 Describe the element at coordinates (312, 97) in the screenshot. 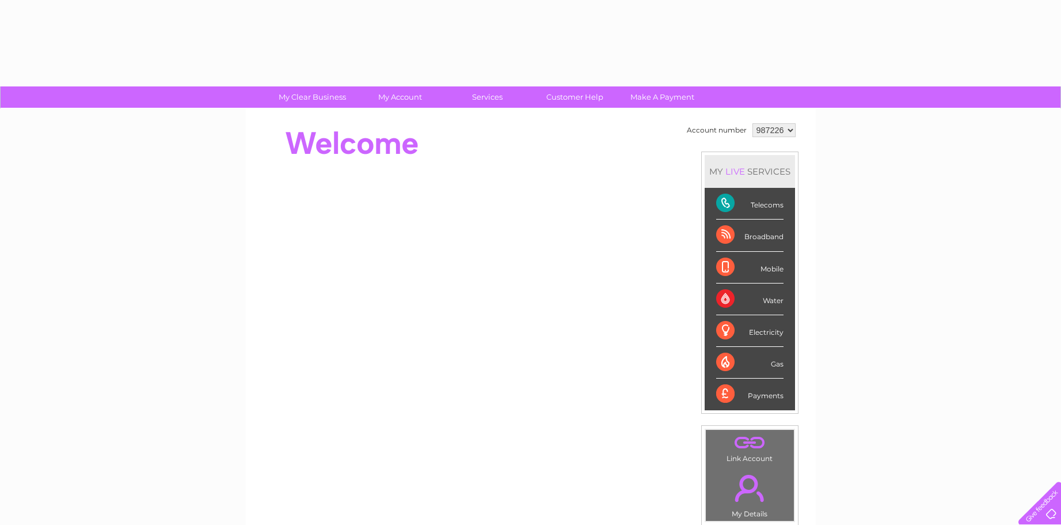

I see `a: My Clear Business` at that location.